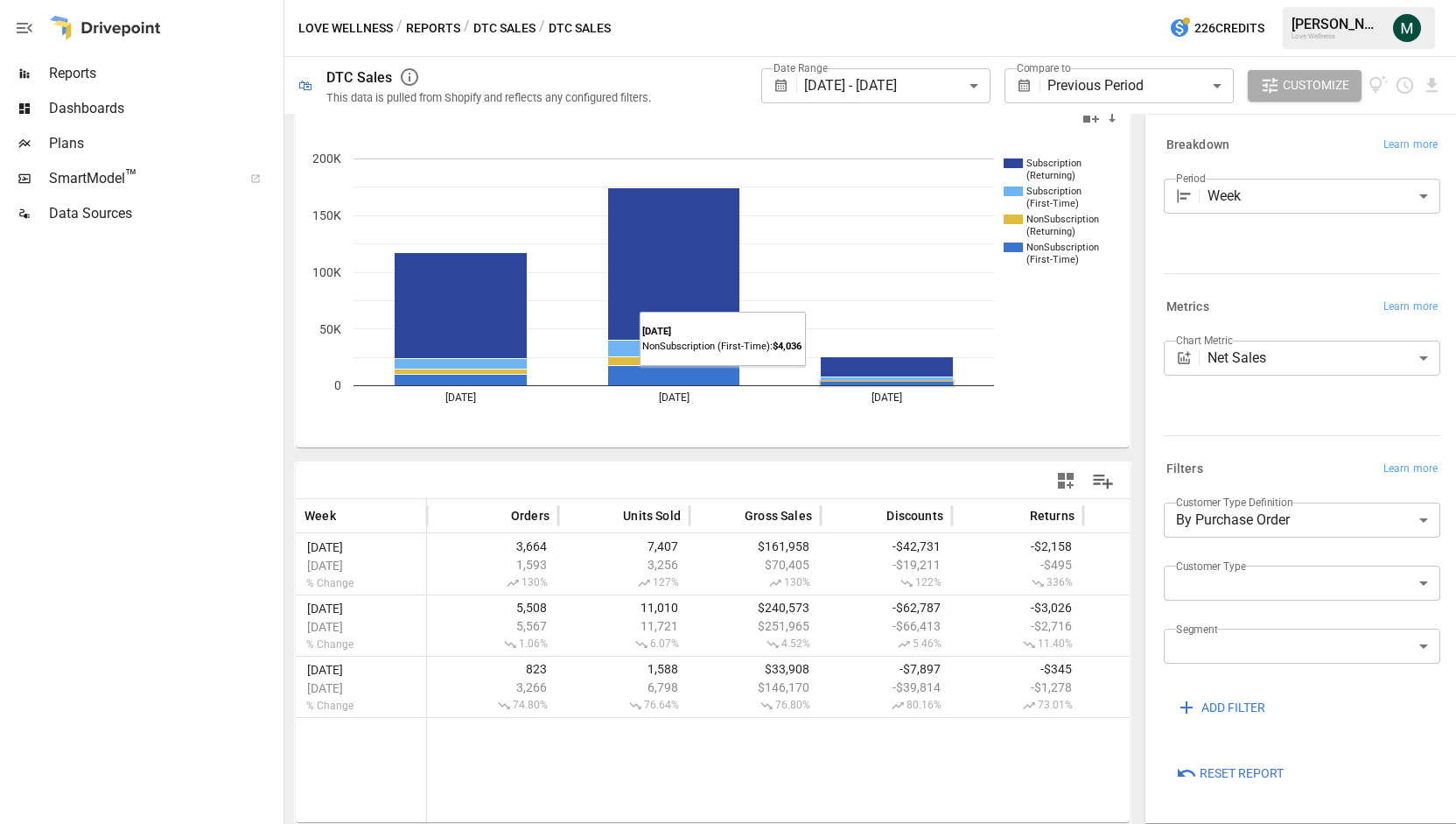 Image resolution: width=1456 pixels, height=824 pixels. What do you see at coordinates (1052, 516) in the screenshot?
I see `span: Returns` at bounding box center [1052, 516].